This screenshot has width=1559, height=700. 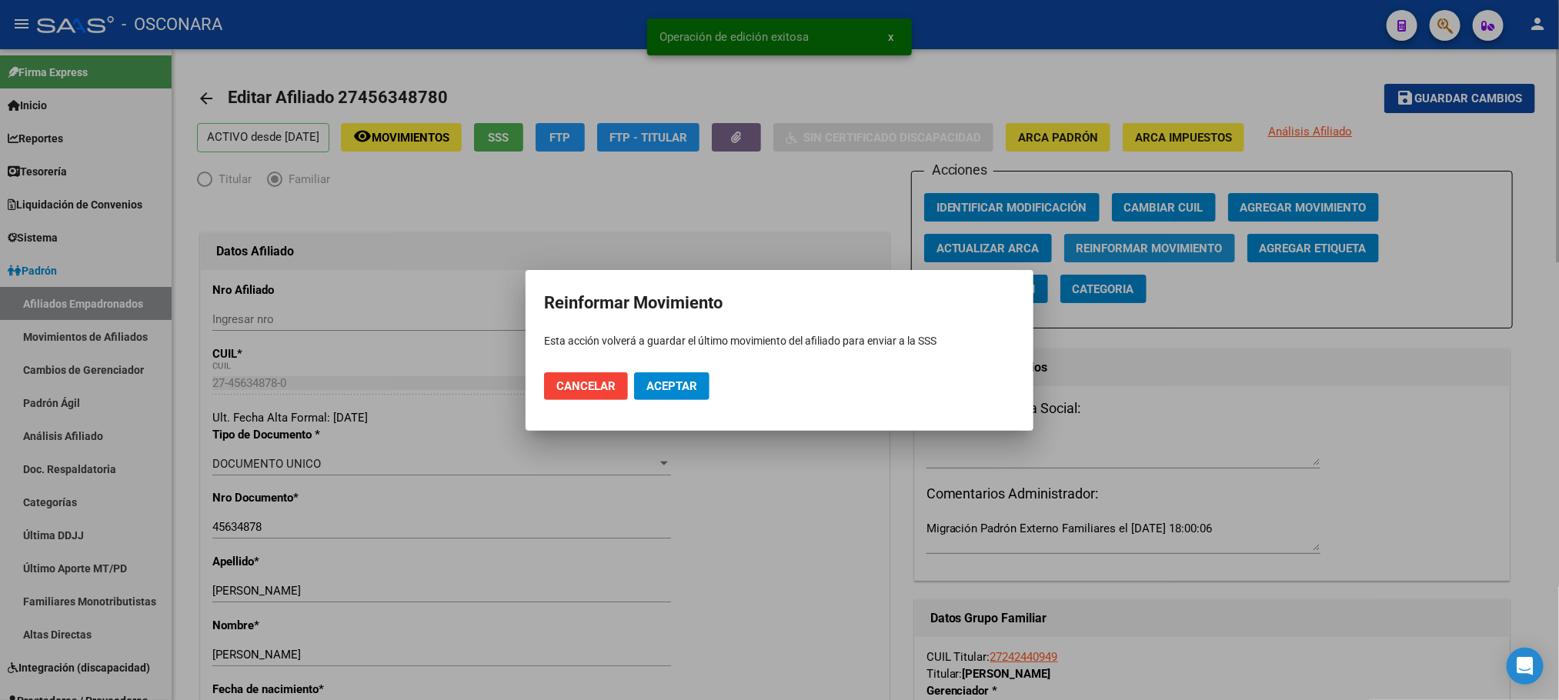 I want to click on p: Esta acción volverá a guardar el último movimiento del afiliado para enviar a la SSS, so click(x=779, y=341).